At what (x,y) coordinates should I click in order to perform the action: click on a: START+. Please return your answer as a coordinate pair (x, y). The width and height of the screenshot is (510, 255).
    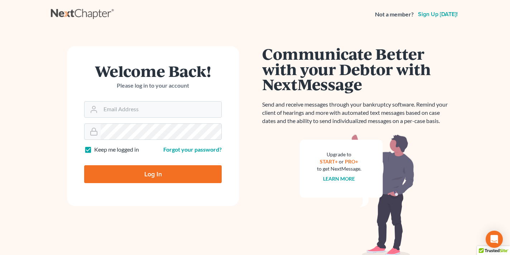
    Looking at the image, I should click on (329, 161).